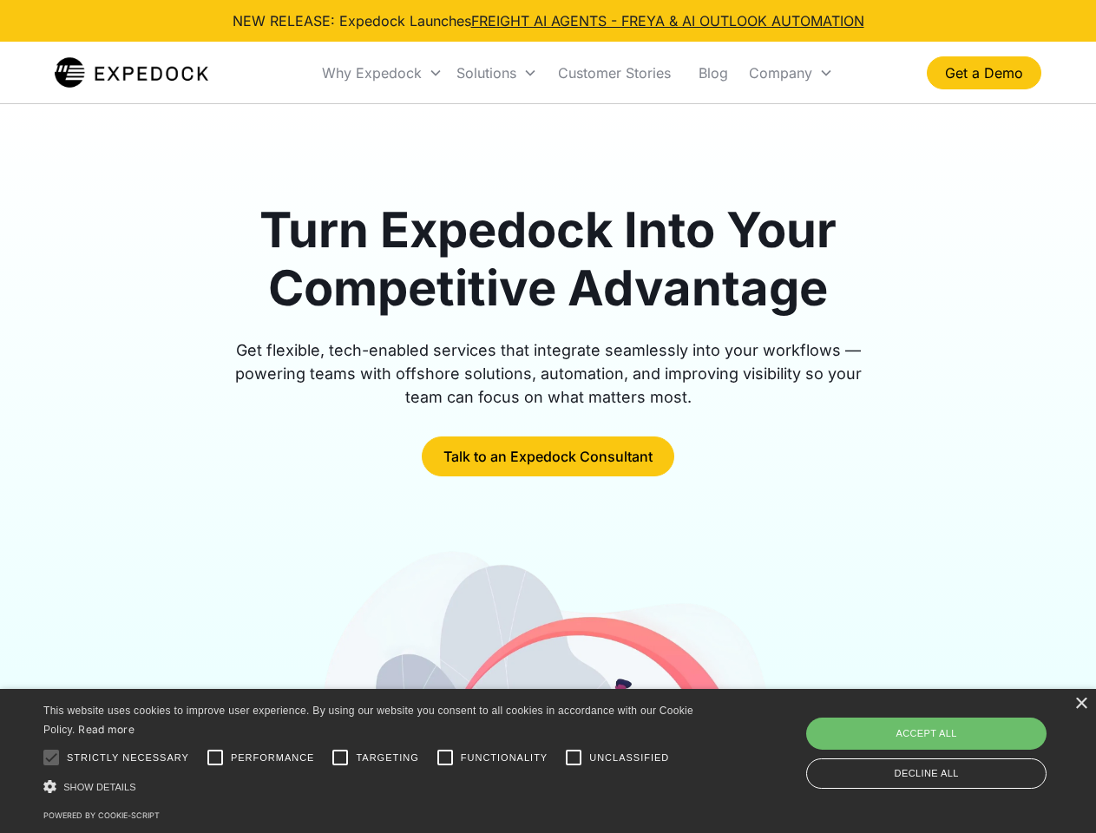 The width and height of the screenshot is (1096, 833). I want to click on a: FREIGHT AI AGENTS - FREYA & AI OUTLOOK AUTOMATION, so click(667, 21).